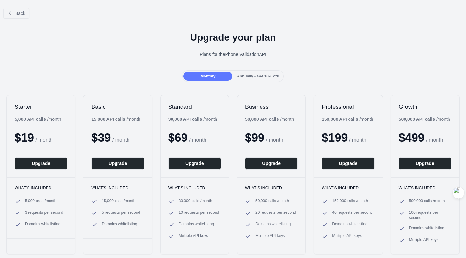  I want to click on b: 500,000 API calls, so click(417, 119).